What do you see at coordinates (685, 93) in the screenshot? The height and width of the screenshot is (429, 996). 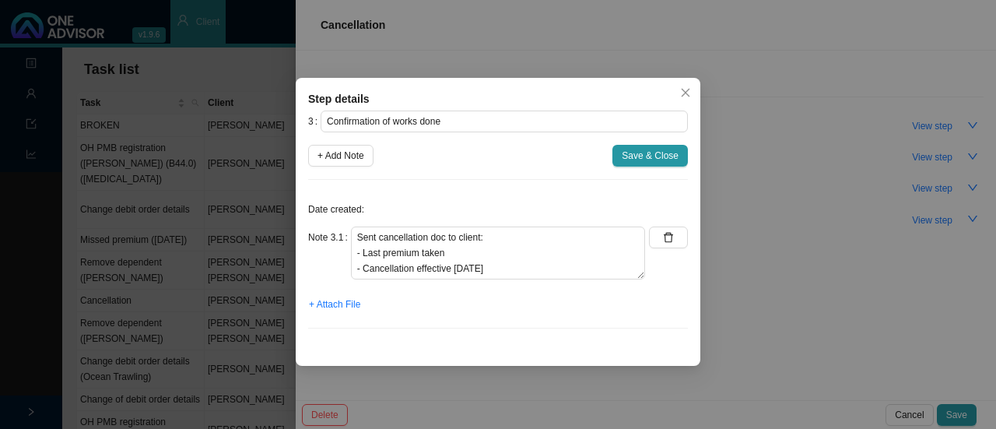 I see `button: Close` at bounding box center [685, 93].